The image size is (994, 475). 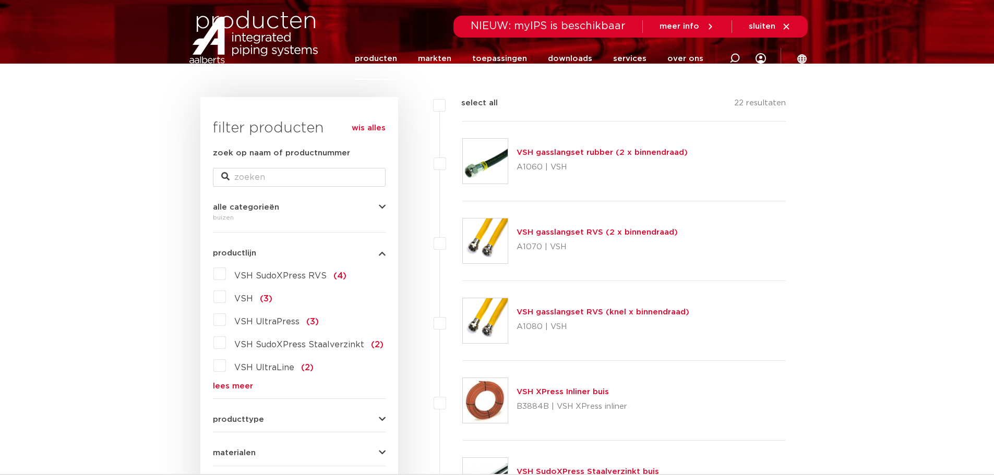 What do you see at coordinates (485, 321) in the screenshot?
I see `img: Thumbnail for VSH gasslangset RVS (knel x binnendraad)` at bounding box center [485, 321].